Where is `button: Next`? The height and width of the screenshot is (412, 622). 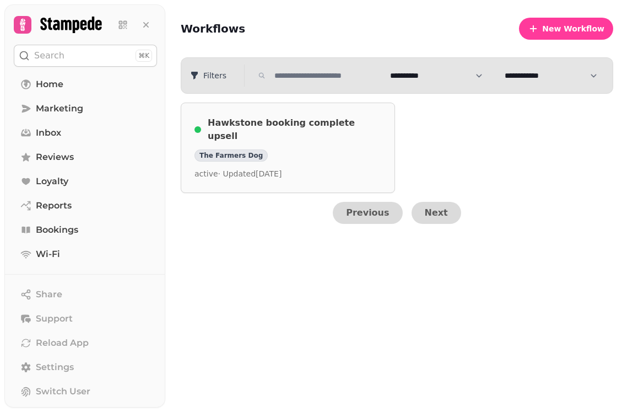
button: Next is located at coordinates (436, 213).